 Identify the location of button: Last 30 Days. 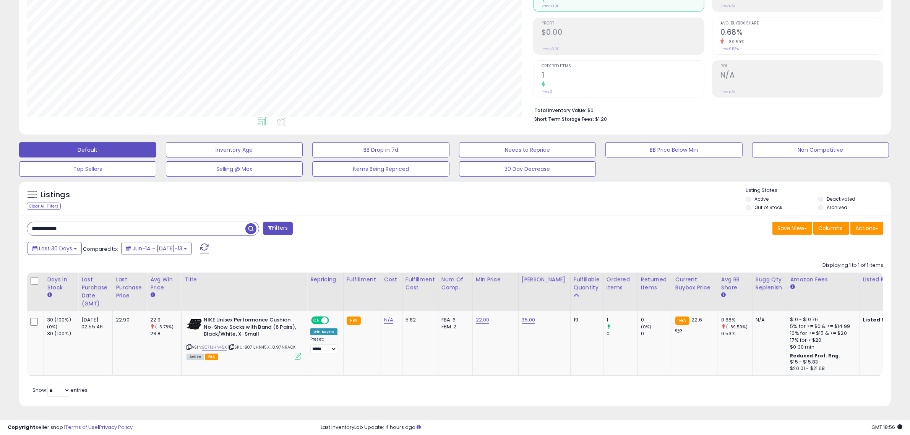
(55, 248).